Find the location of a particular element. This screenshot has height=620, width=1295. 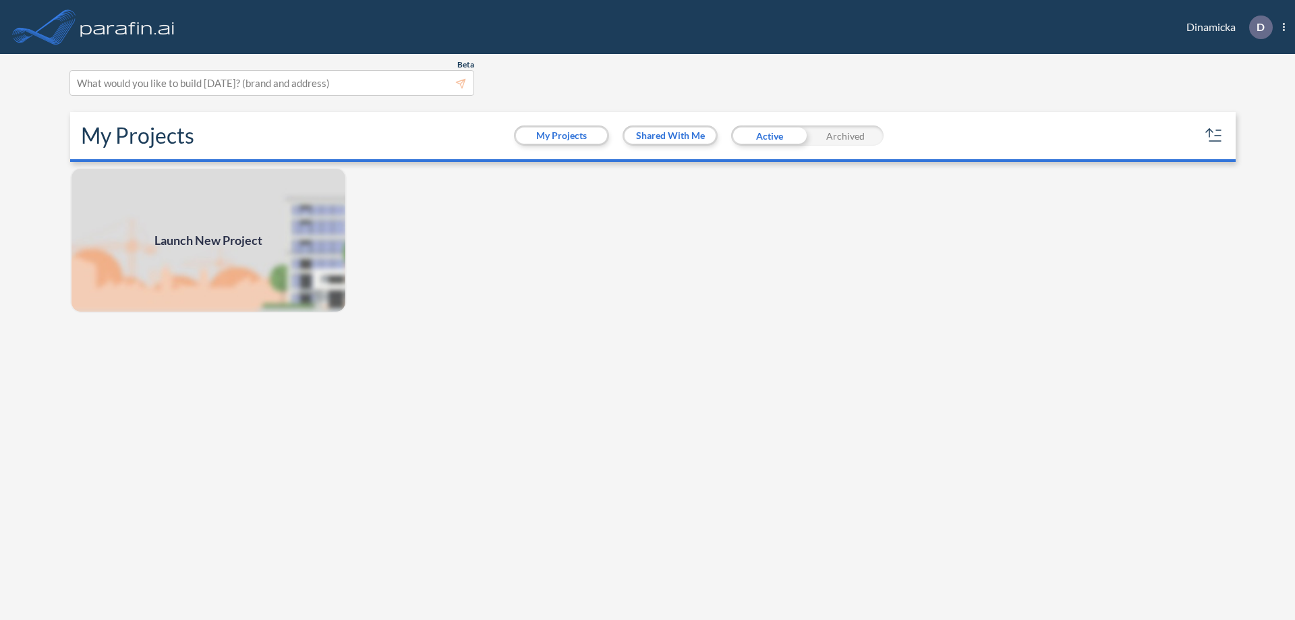

a: Launch New Project is located at coordinates (208, 240).